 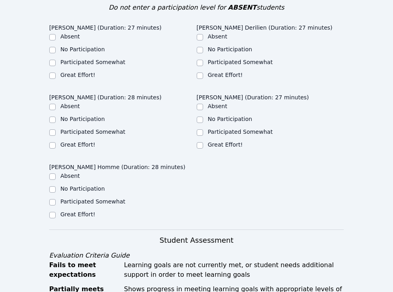 What do you see at coordinates (242, 7) in the screenshot?
I see `span: ABSENT` at bounding box center [242, 7].